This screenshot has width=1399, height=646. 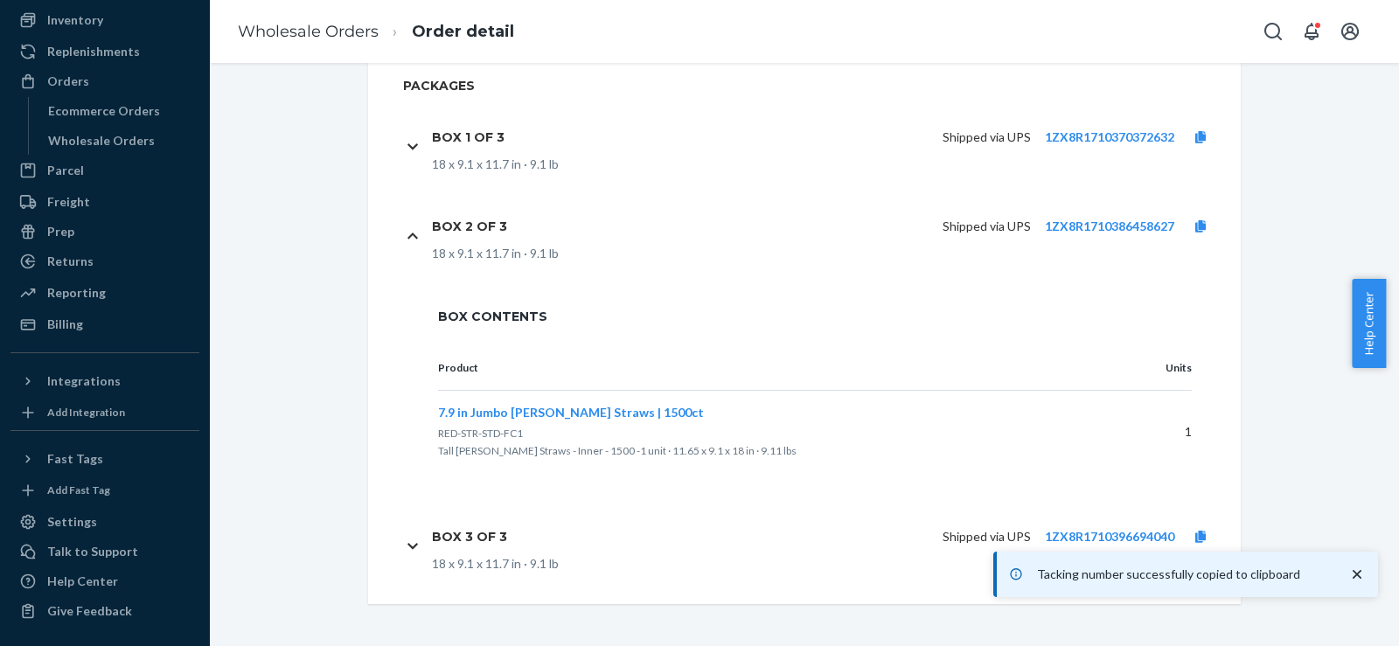 I want to click on a: Add Fast Tag, so click(x=105, y=491).